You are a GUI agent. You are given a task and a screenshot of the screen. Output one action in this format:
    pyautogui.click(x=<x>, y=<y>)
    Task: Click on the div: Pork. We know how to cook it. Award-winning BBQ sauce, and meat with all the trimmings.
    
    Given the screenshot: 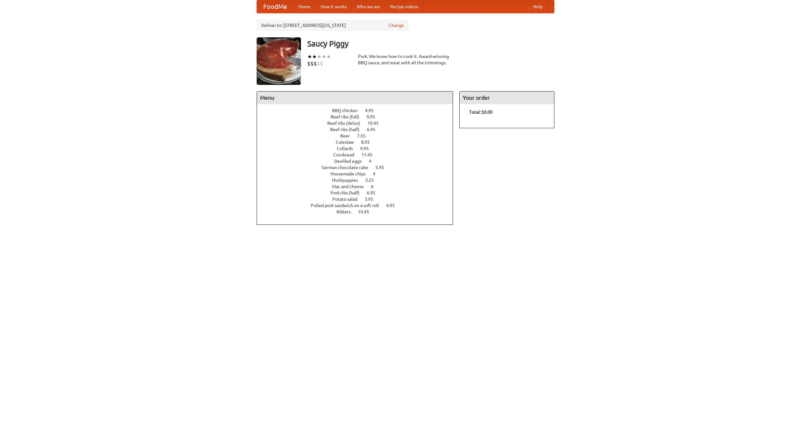 What is the action you would take?
    pyautogui.click(x=405, y=60)
    